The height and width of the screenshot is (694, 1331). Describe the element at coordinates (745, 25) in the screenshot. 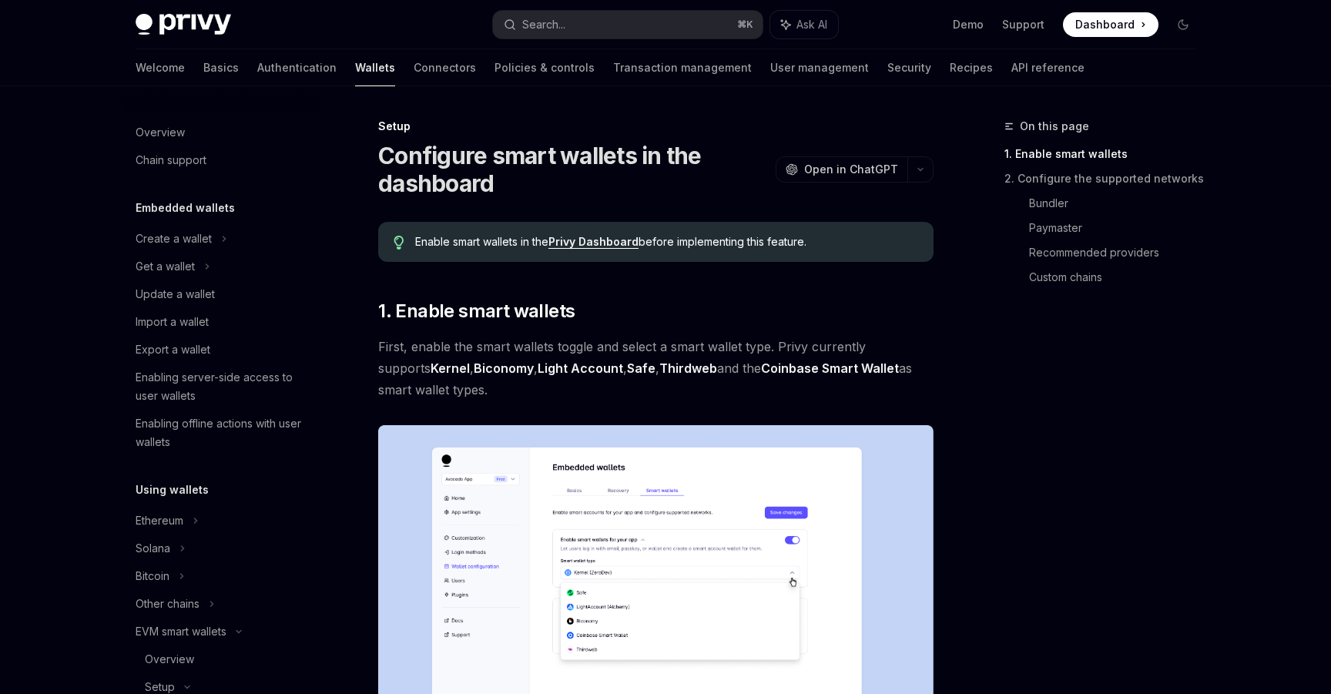

I see `span: ⌘ K` at that location.